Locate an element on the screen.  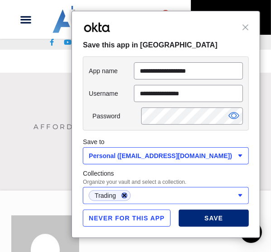
div: Organize your vault and select a collection. is located at coordinates (165, 182).